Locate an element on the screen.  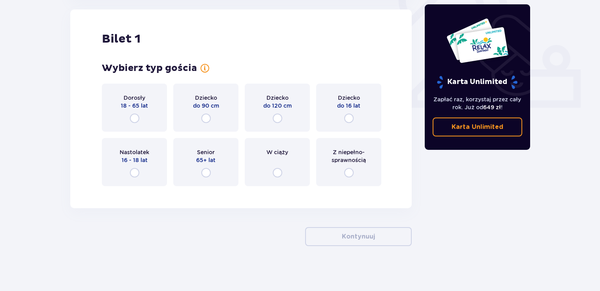
span: 65+ lat is located at coordinates (206, 160).